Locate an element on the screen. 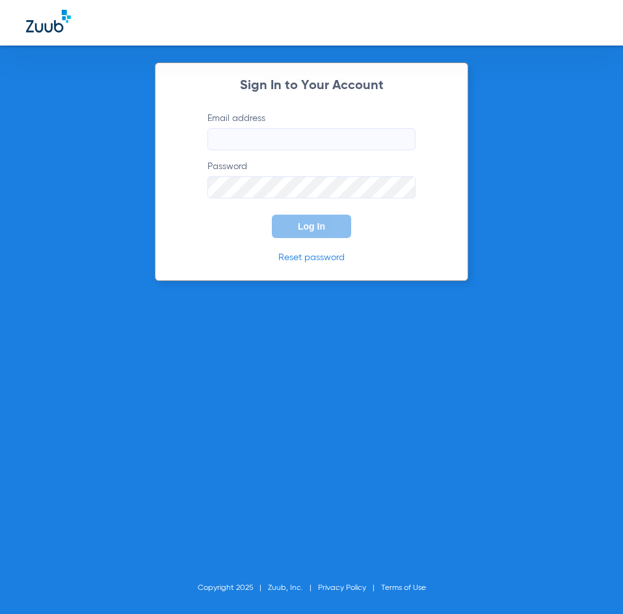 The image size is (623, 614). input: Email address is located at coordinates (311, 139).